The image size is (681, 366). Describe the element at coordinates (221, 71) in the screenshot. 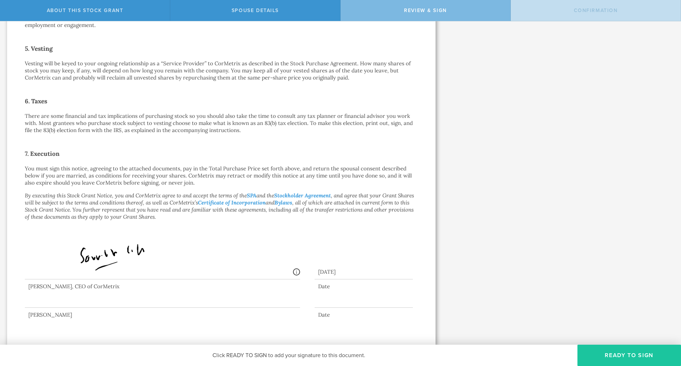

I see `p: Vesting will be keyed to your ongoing relationship as a “Service Provider” to CorMetrix as descri...` at that location.